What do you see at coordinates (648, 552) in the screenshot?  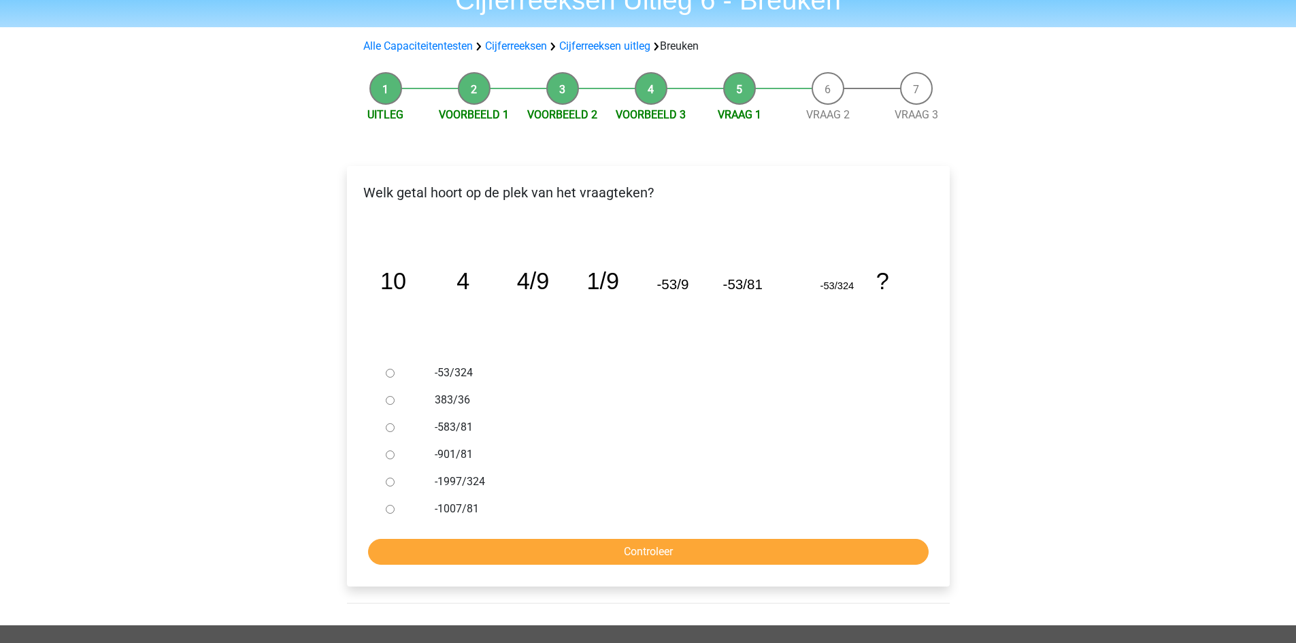 I see `input: Controleer` at bounding box center [648, 552].